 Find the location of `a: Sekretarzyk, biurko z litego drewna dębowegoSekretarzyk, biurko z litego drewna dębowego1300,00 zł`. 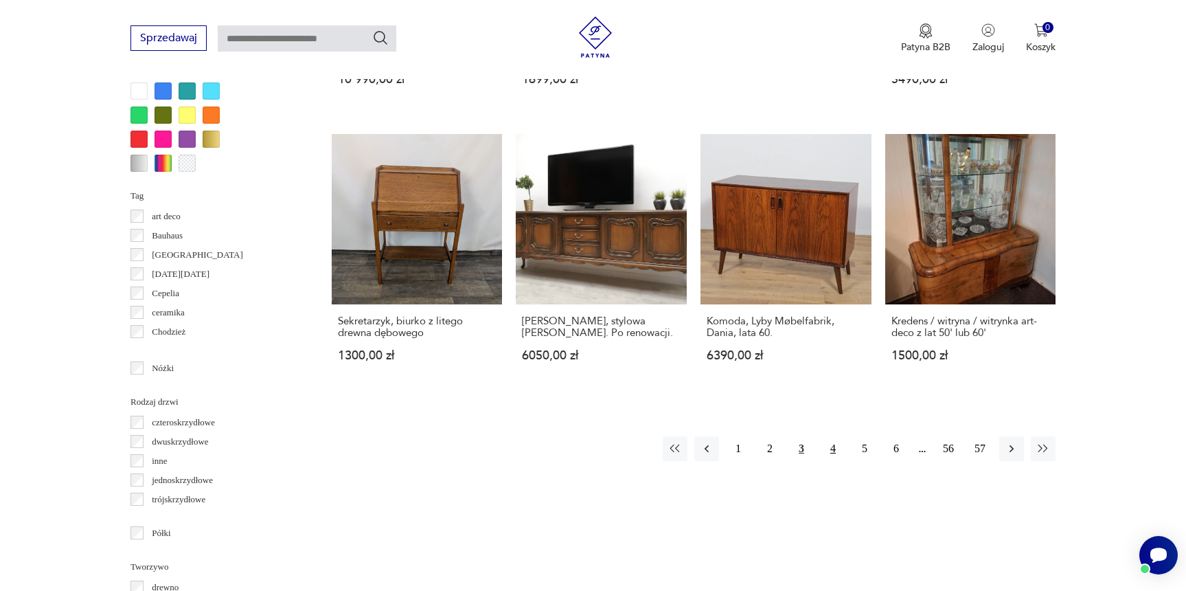

a: Sekretarzyk, biurko z litego drewna dębowegoSekretarzyk, biurko z litego drewna dębowego1300,00 zł is located at coordinates (417, 261).